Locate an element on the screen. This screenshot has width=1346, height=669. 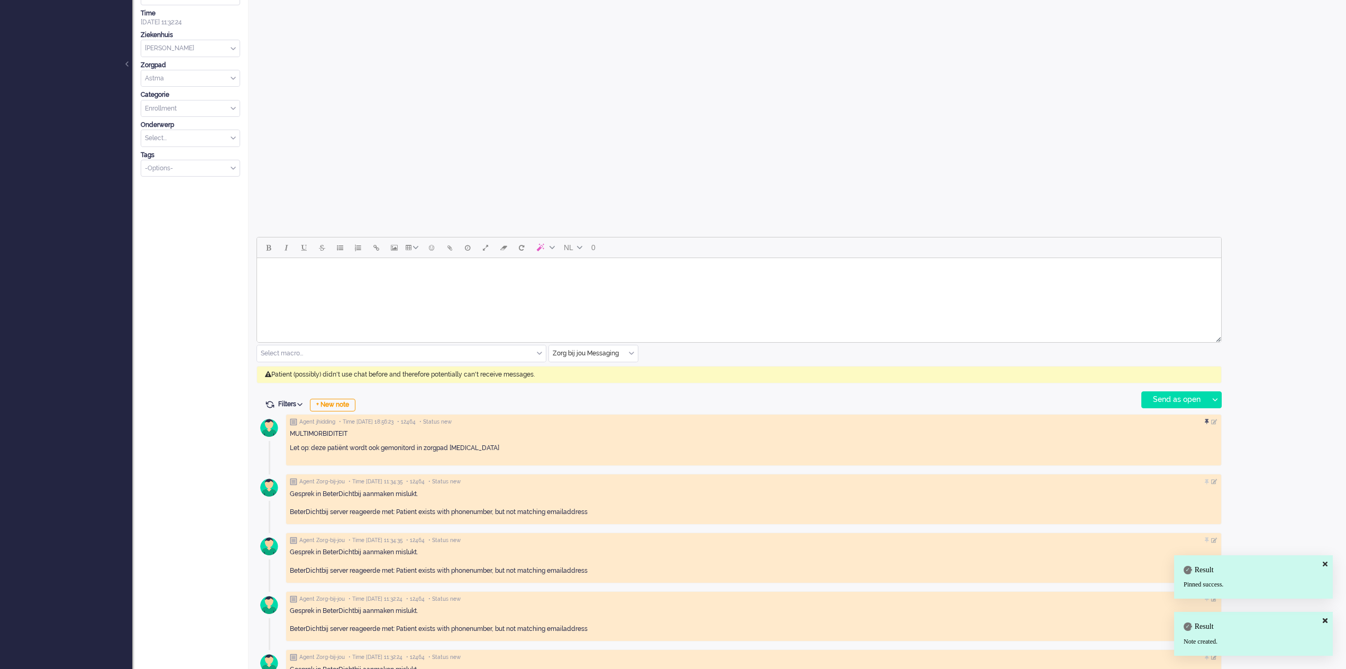
button: Italic is located at coordinates (286, 248).